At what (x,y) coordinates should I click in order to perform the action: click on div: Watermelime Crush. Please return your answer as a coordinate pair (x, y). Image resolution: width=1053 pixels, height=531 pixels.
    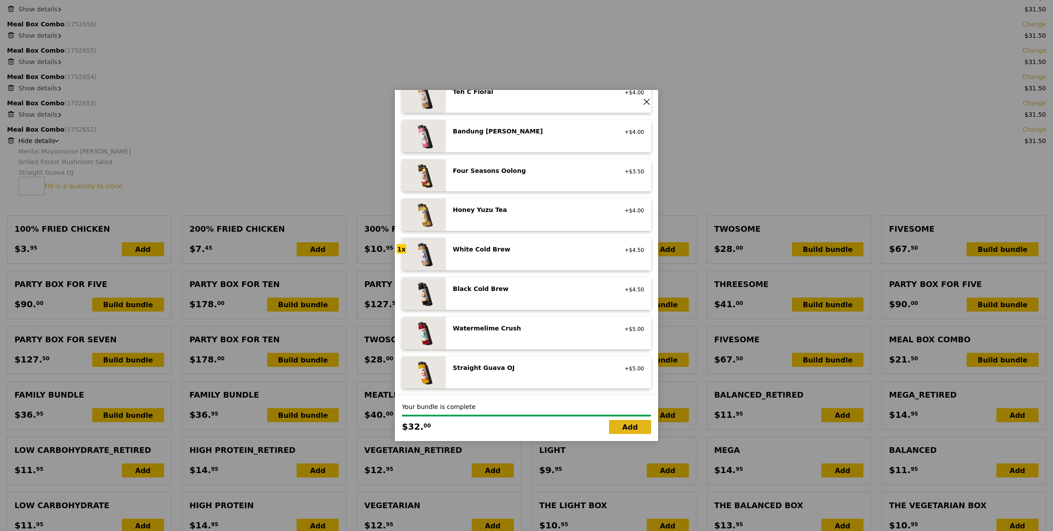
    Looking at the image, I should click on (531, 328).